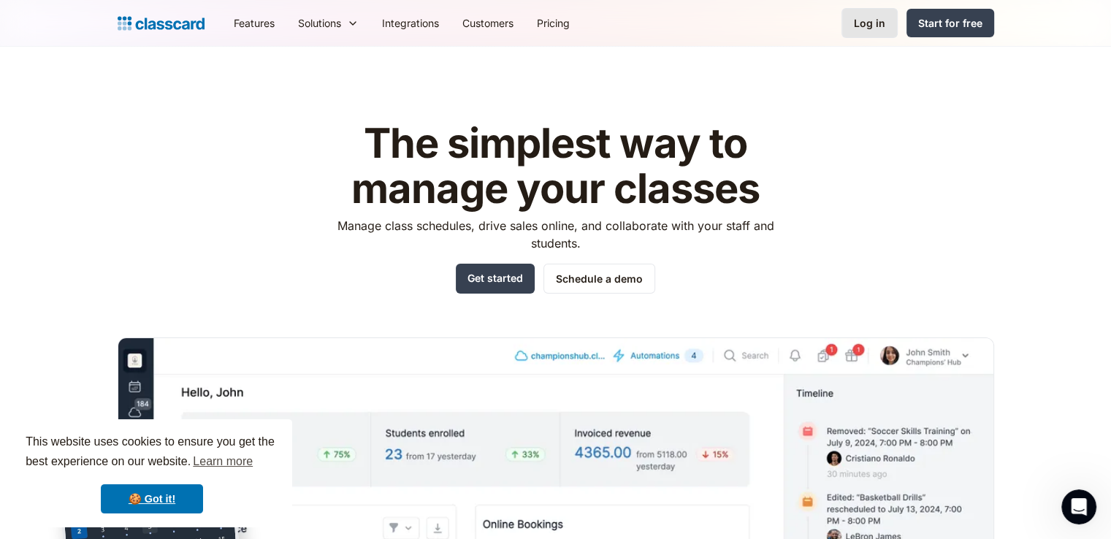 This screenshot has height=539, width=1111. What do you see at coordinates (410, 23) in the screenshot?
I see `a: Integrations` at bounding box center [410, 23].